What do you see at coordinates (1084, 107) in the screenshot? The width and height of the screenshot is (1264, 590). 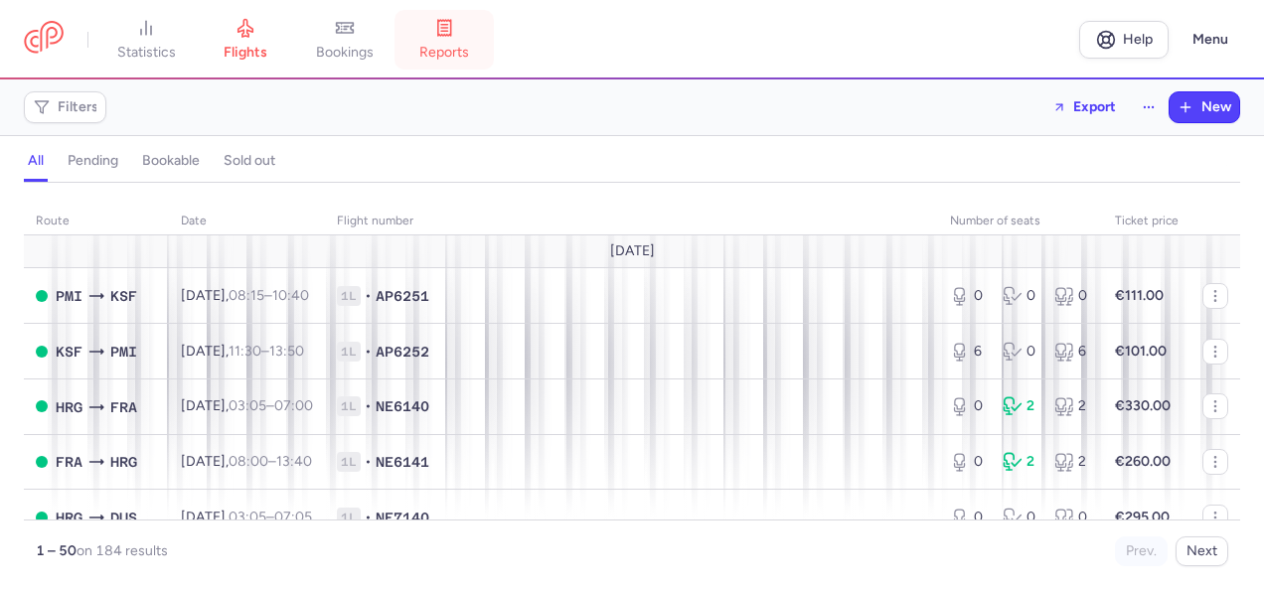 I see `button: Export` at bounding box center [1084, 107].